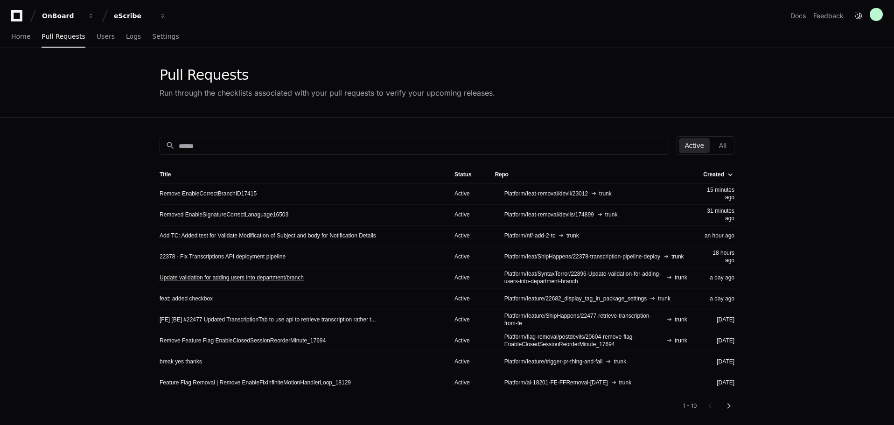 Image resolution: width=894 pixels, height=425 pixels. What do you see at coordinates (165, 36) in the screenshot?
I see `span: Settings` at bounding box center [165, 36].